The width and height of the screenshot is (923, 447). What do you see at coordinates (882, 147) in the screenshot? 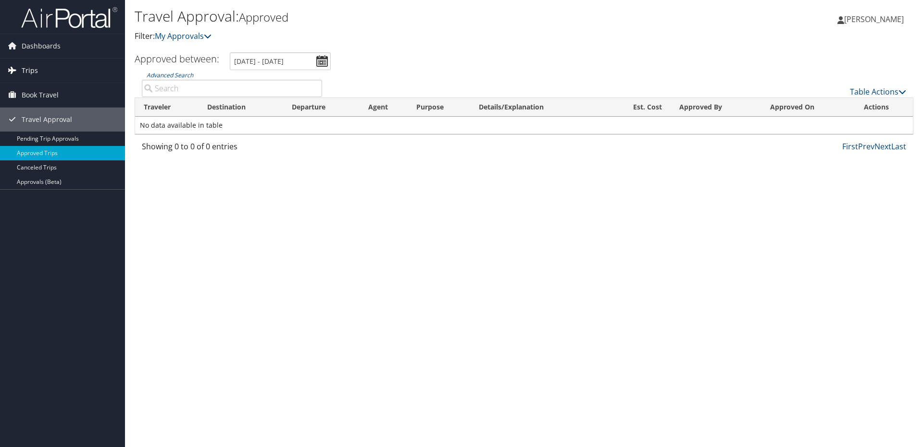
I see `a: Next` at bounding box center [882, 147].